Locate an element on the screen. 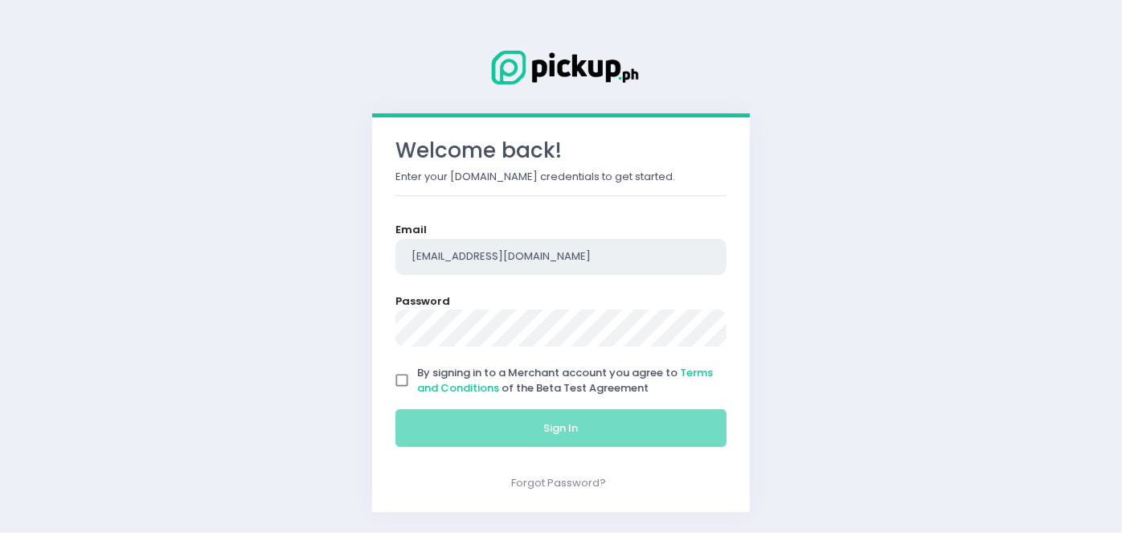  span: By signing in to a Merchant account you agree to of the Beta Test Agreement is located at coordinates (565, 380).